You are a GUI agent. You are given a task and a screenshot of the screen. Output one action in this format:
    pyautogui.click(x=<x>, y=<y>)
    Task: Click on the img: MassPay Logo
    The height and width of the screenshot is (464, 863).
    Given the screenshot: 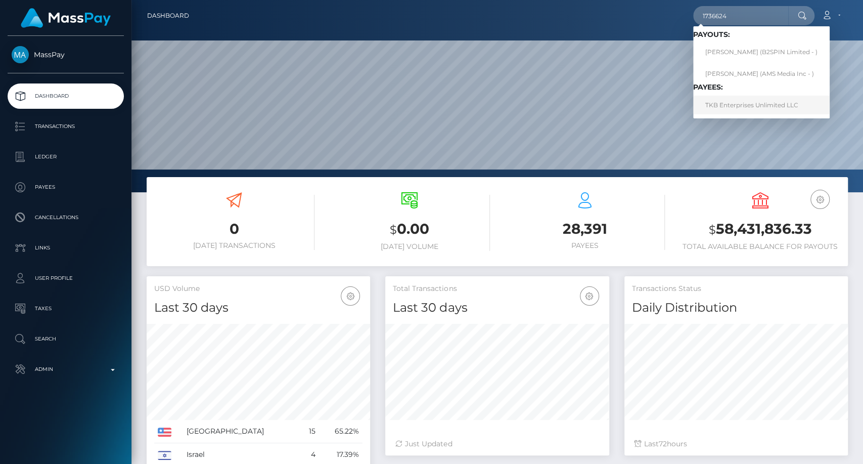 What is the action you would take?
    pyautogui.click(x=66, y=18)
    